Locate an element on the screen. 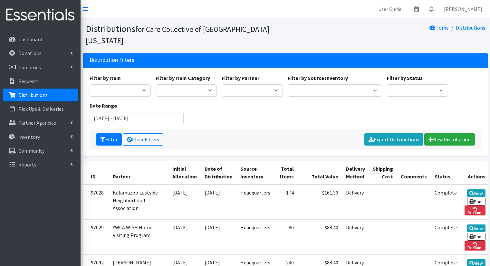  th: Partner is located at coordinates (139, 173).